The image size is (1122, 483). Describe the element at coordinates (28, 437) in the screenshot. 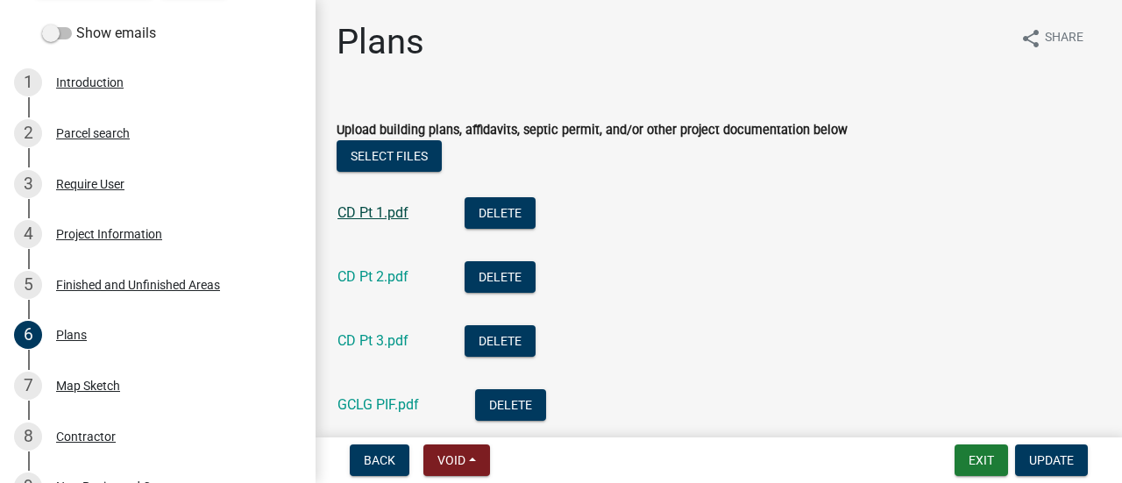

I see `div: 8` at that location.